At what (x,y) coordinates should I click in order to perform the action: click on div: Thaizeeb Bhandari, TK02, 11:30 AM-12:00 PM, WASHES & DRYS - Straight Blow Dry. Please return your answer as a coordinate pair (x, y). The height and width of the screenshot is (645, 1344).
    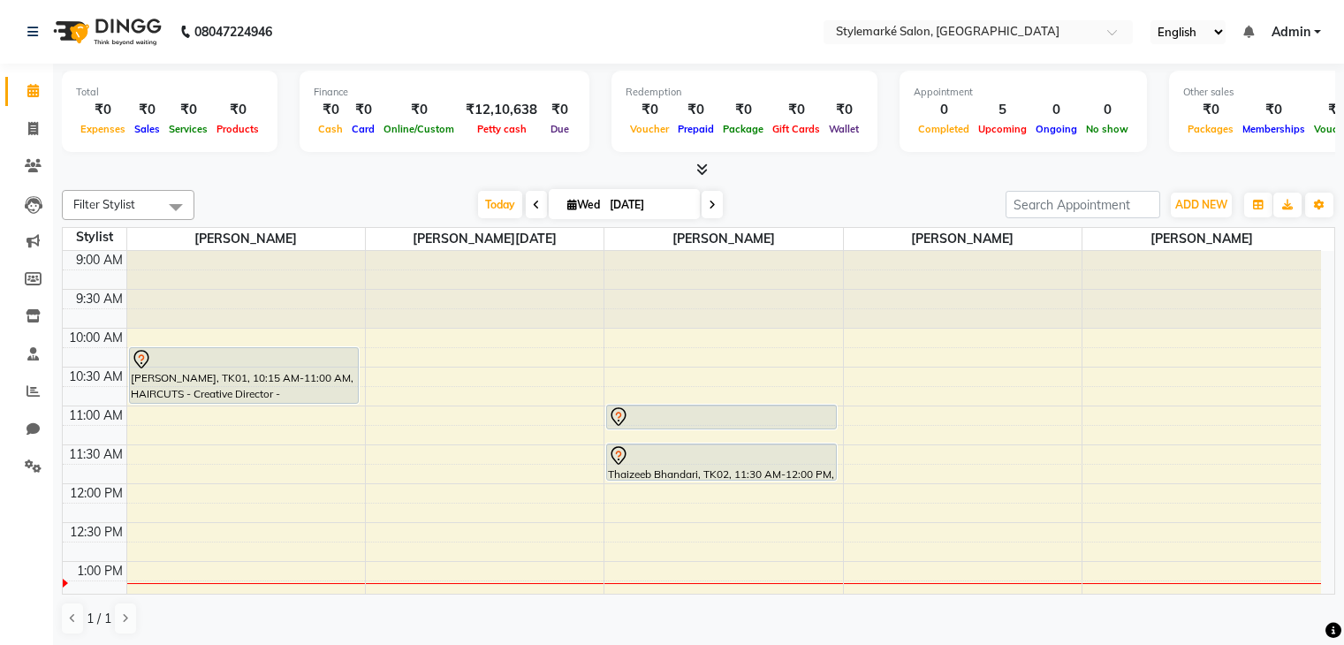
    Looking at the image, I should click on (721, 462).